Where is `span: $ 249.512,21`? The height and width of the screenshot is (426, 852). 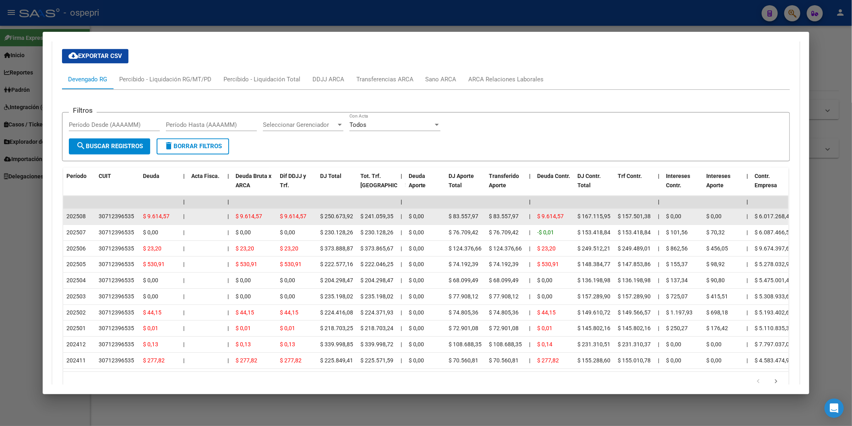 span: $ 249.512,21 is located at coordinates (595, 249).